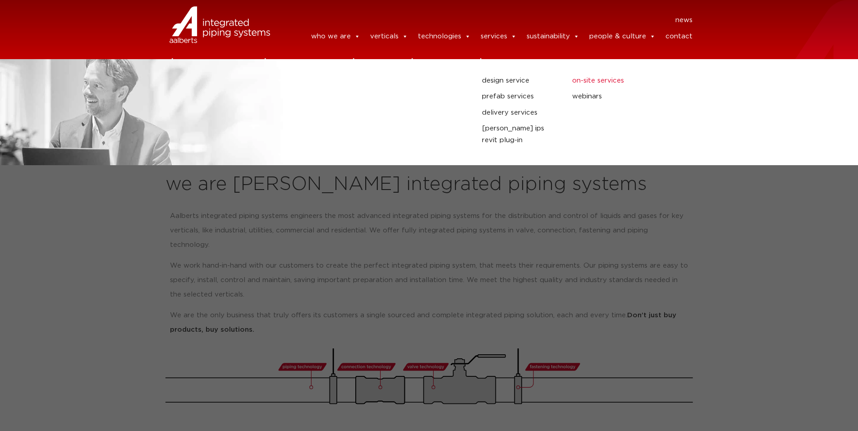 The image size is (858, 431). What do you see at coordinates (520, 81) in the screenshot?
I see `a: design service` at bounding box center [520, 81].